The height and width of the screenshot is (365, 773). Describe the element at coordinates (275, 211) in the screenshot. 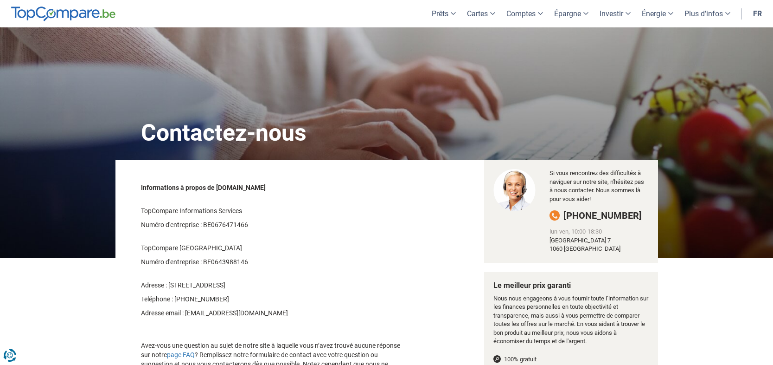

I see `p: TopCompare Informations Services` at that location.